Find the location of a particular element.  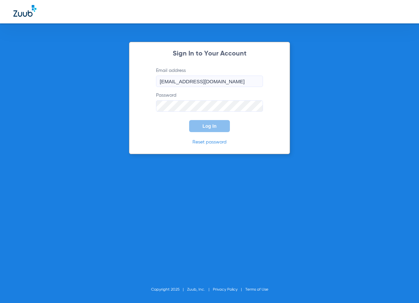

a: Reset password is located at coordinates (209, 142).